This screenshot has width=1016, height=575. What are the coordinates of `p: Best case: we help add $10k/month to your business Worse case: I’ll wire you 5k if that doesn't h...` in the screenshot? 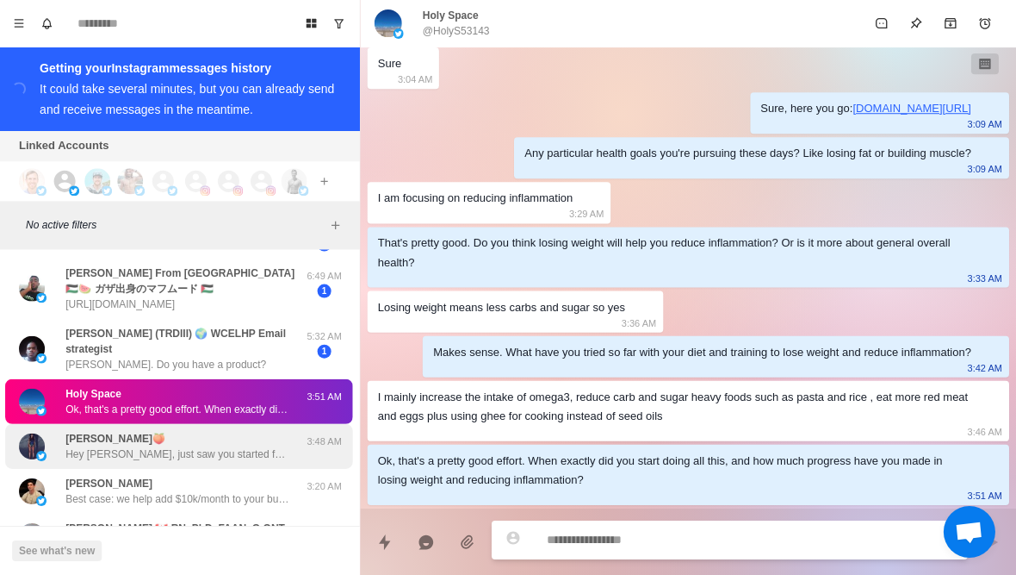 It's located at (179, 499).